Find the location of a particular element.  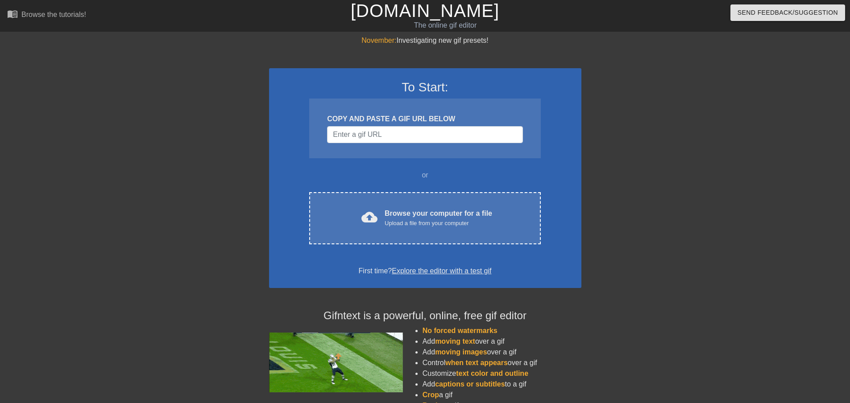

li: Control over a gif is located at coordinates (502, 363).